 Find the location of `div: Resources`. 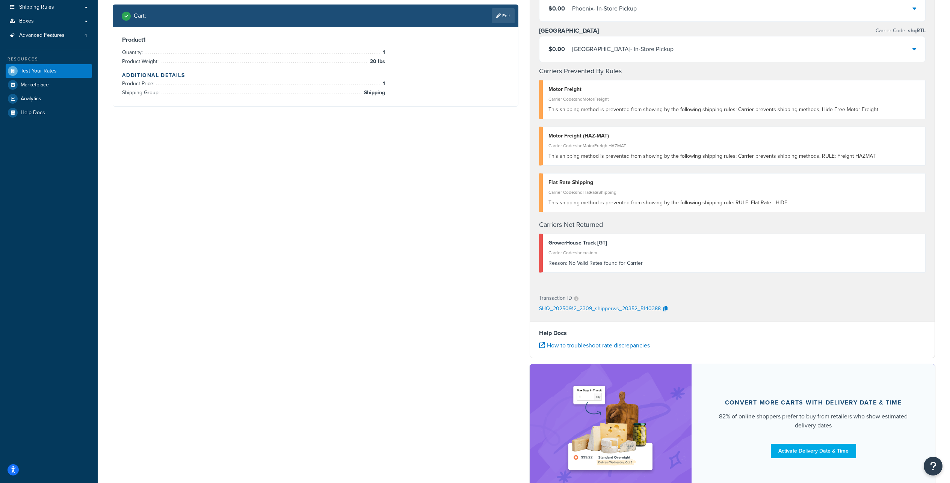

div: Resources is located at coordinates (49, 59).